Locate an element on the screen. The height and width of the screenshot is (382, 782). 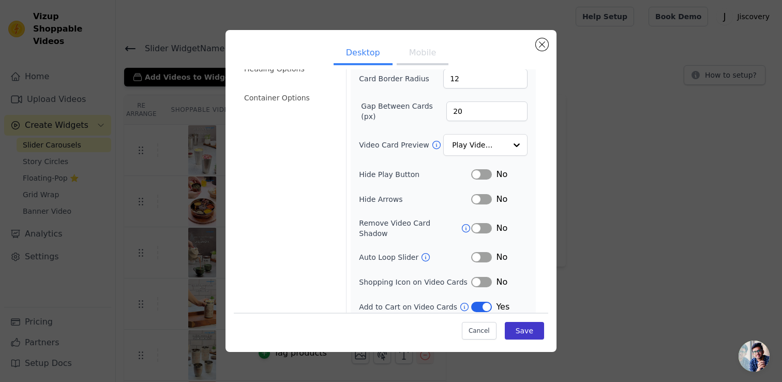
button: Save is located at coordinates (524, 330).